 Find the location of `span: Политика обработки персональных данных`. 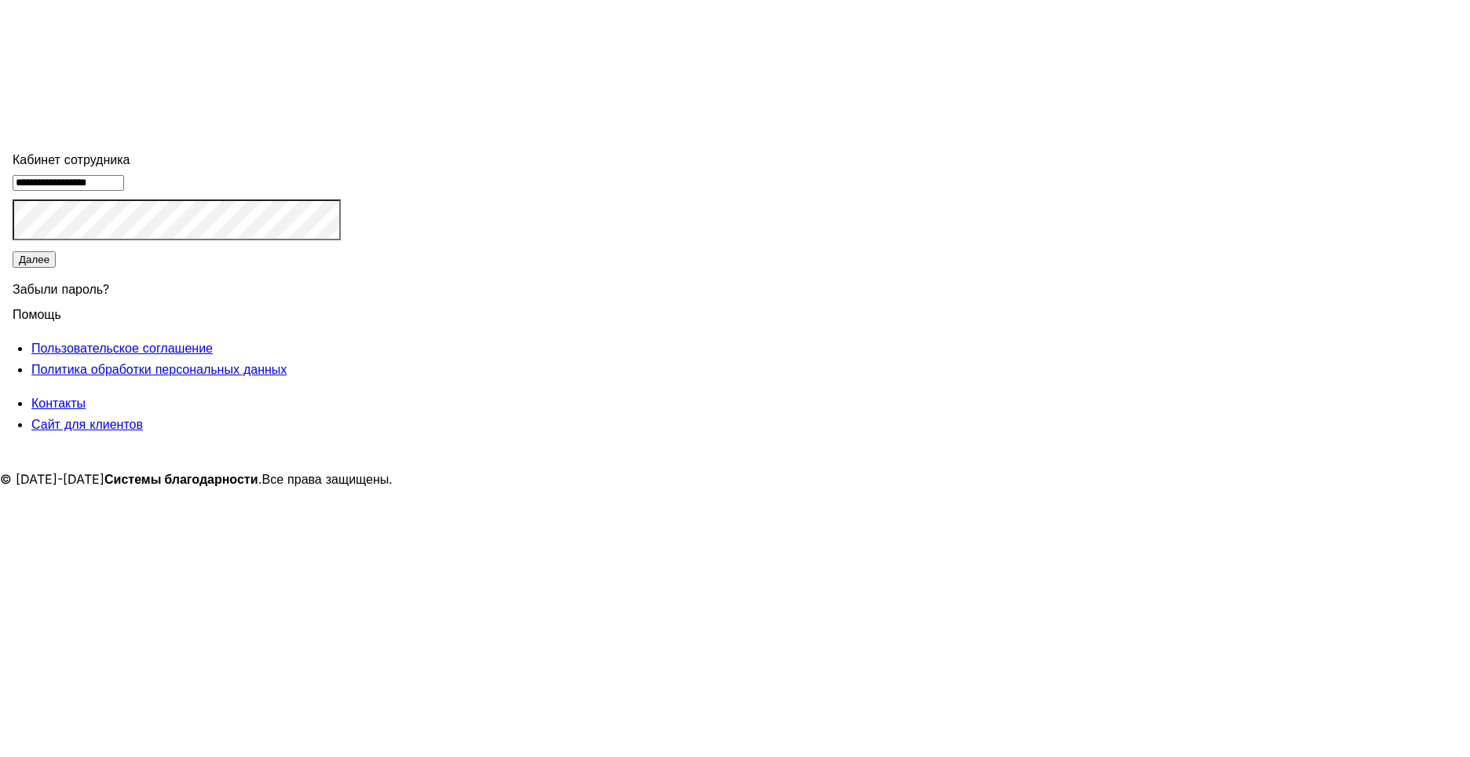

span: Политика обработки персональных данных is located at coordinates (159, 369).